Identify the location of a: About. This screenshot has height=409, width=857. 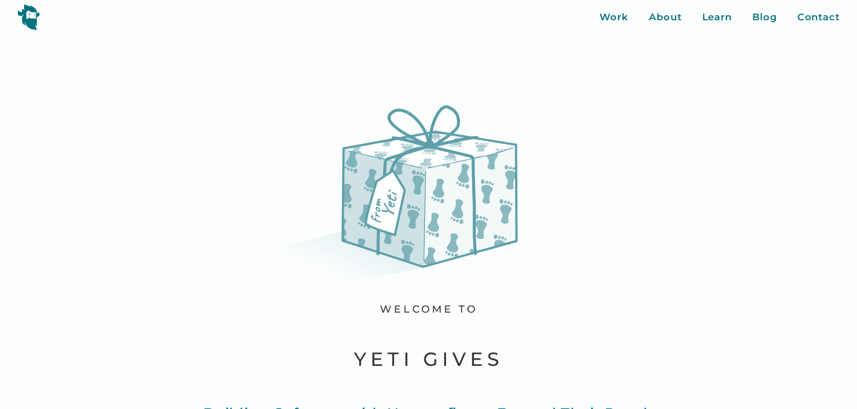
(665, 17).